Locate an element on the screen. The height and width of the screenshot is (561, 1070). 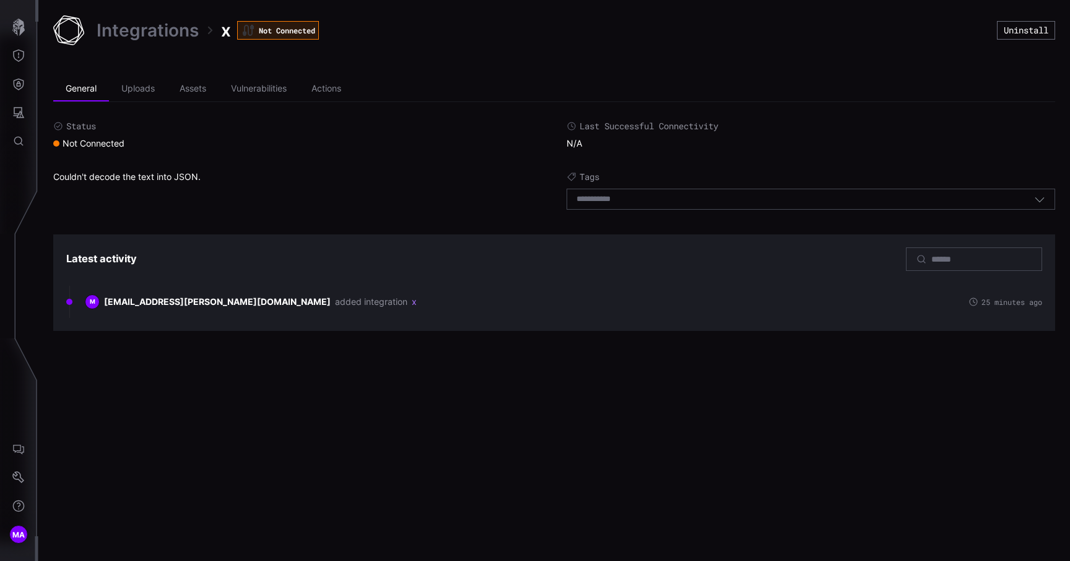
button: Toggle options menu is located at coordinates (1039, 199).